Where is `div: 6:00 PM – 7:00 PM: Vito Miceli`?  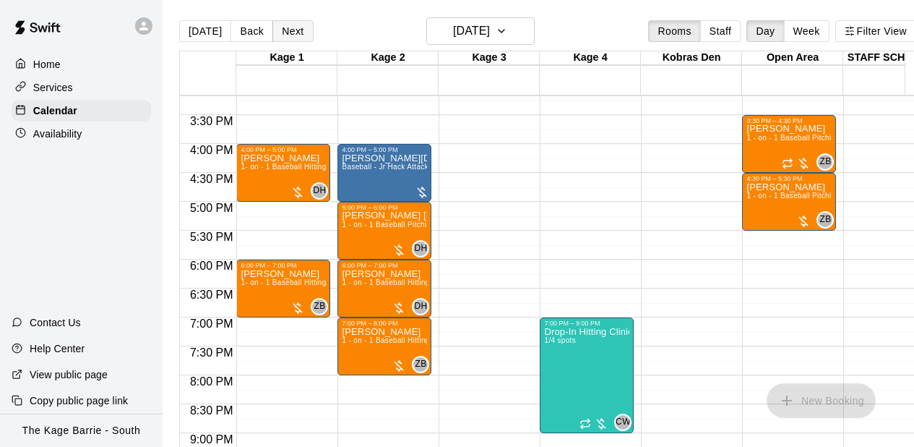
div: 6:00 PM – 7:00 PM: Vito Miceli is located at coordinates (283, 288).